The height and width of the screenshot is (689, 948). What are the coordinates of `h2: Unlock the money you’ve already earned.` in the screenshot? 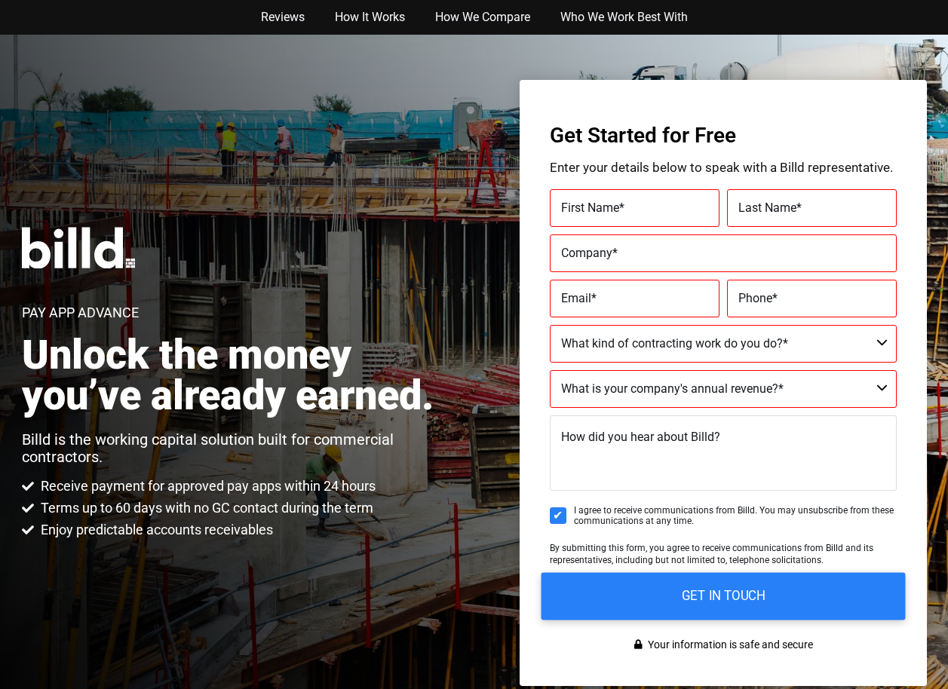 It's located at (235, 376).